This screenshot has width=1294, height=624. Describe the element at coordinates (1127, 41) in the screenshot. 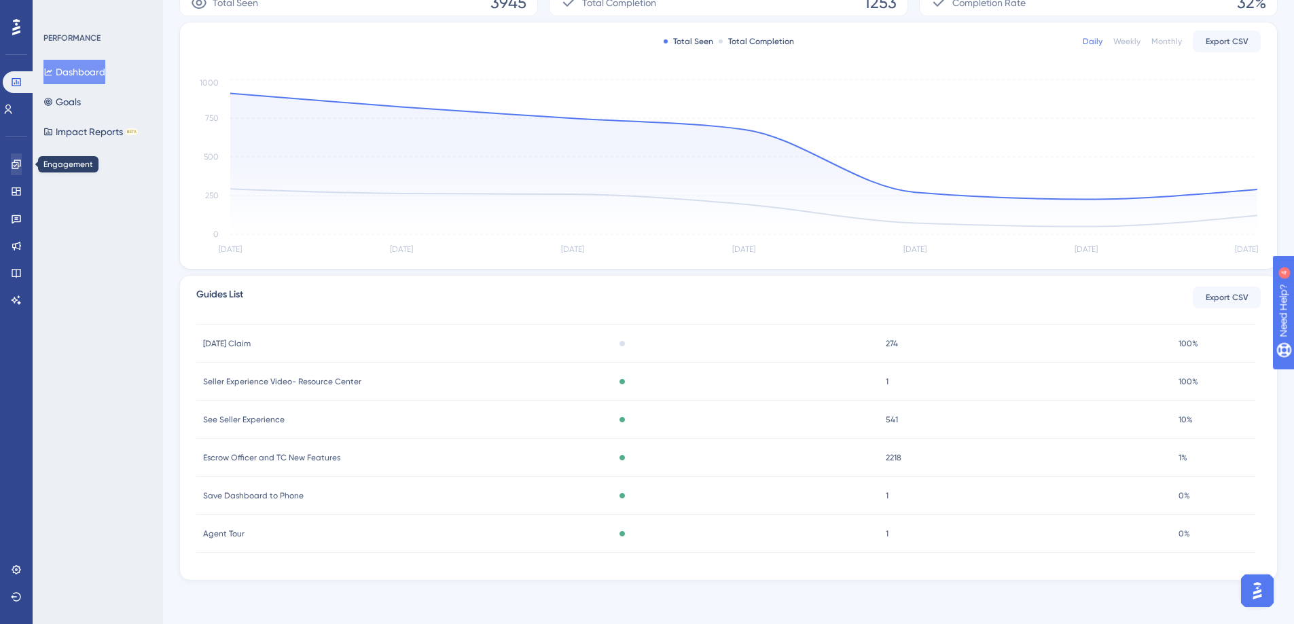

I see `div: Weekly` at that location.